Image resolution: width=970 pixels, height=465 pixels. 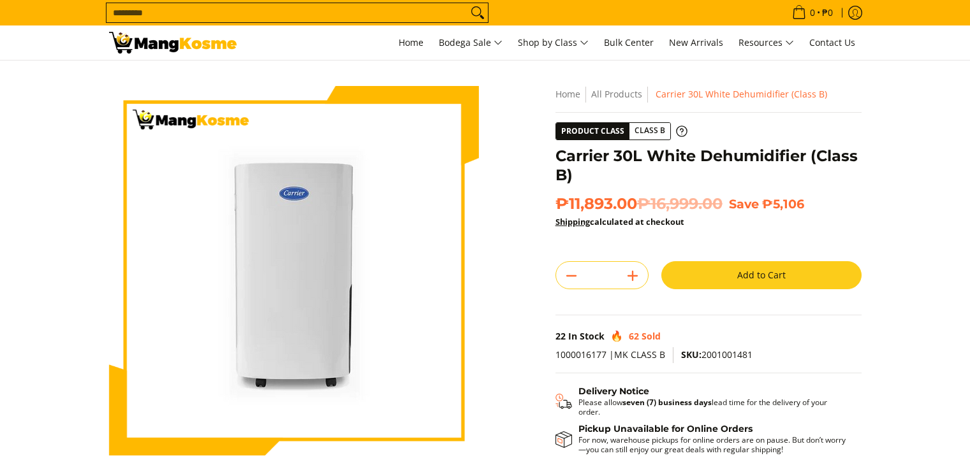 What do you see at coordinates (470, 43) in the screenshot?
I see `a: Bodega Sale` at bounding box center [470, 43].